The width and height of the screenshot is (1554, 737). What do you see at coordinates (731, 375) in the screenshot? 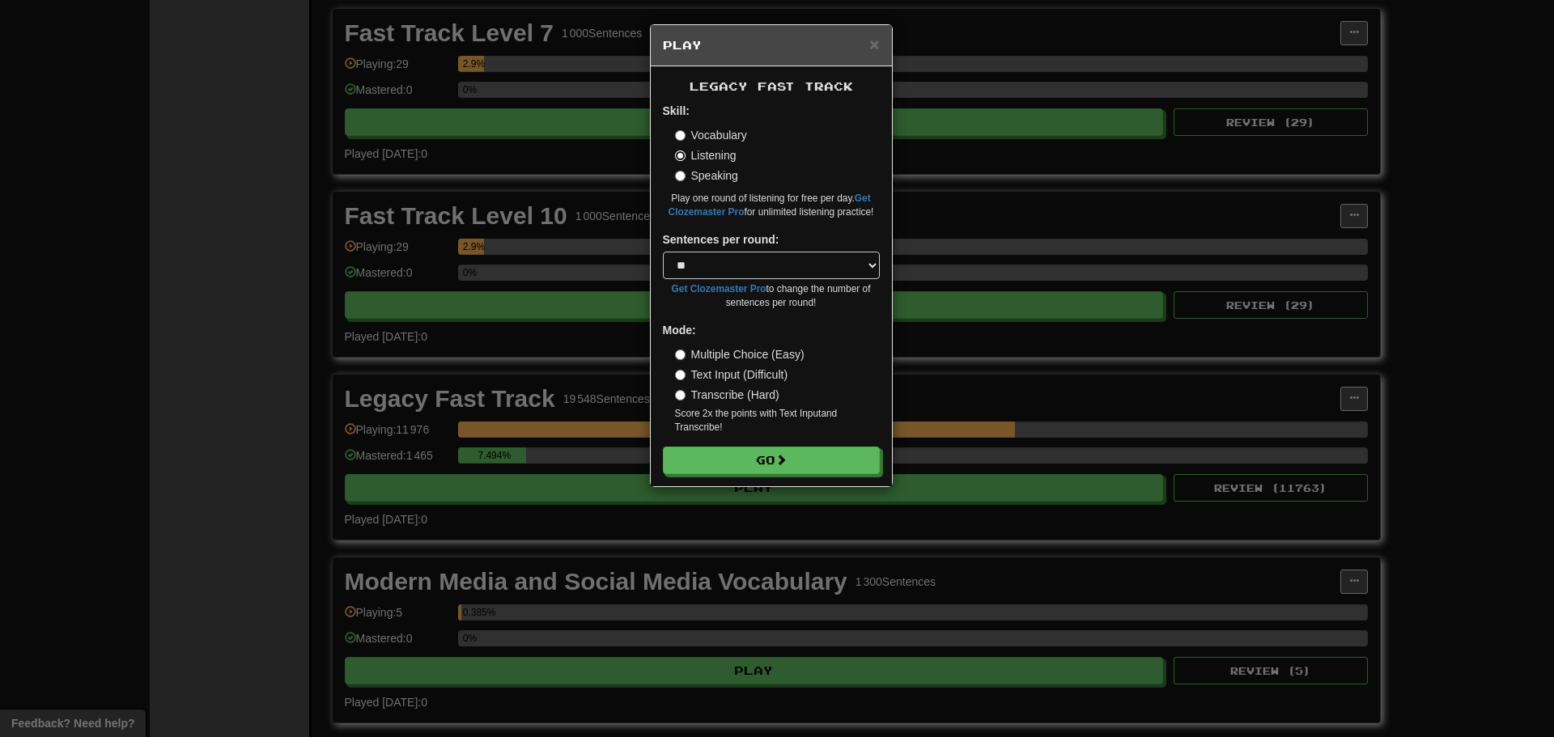
I see `label: Text Input (Difficult)` at bounding box center [731, 375].